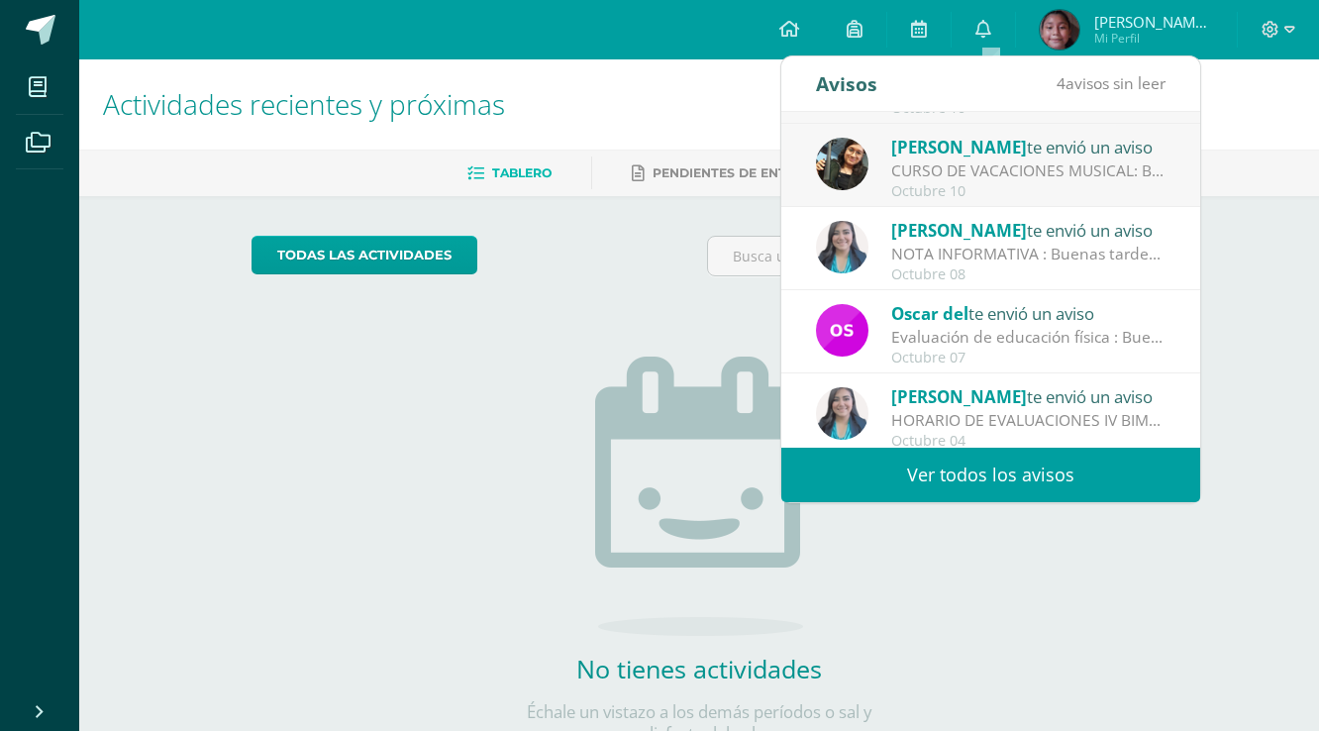 Image resolution: width=1319 pixels, height=731 pixels. I want to click on div: Avisos, so click(847, 83).